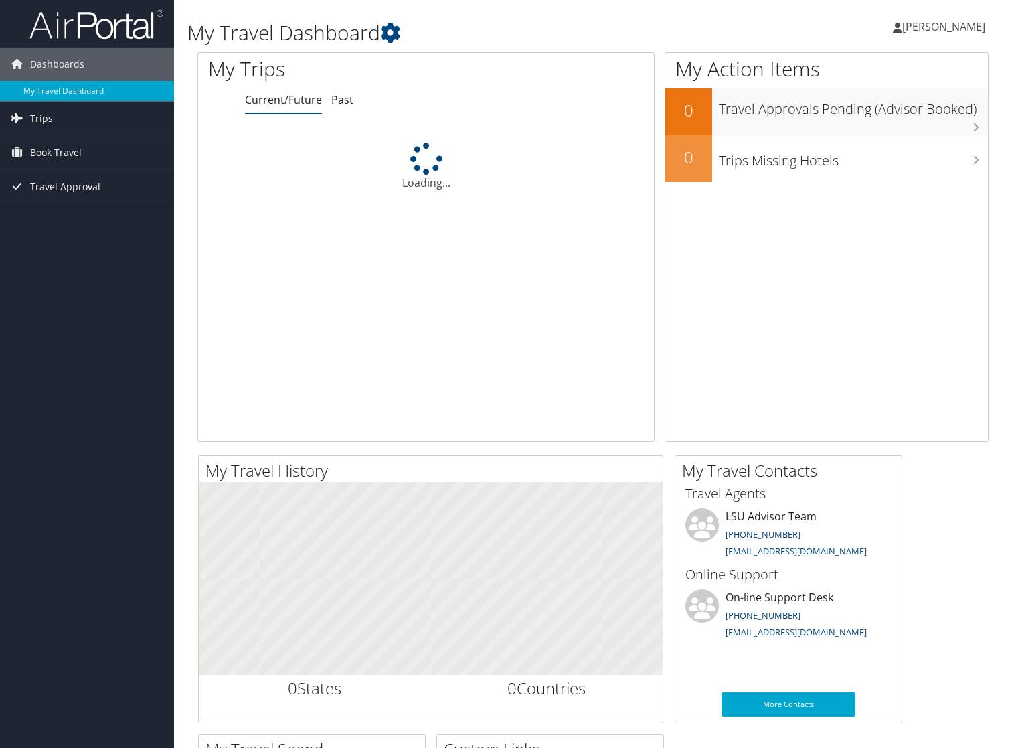 The width and height of the screenshot is (1012, 748). Describe the element at coordinates (827, 112) in the screenshot. I see `a: 0Travel Approvals Pending (Advisor Booked)` at that location.